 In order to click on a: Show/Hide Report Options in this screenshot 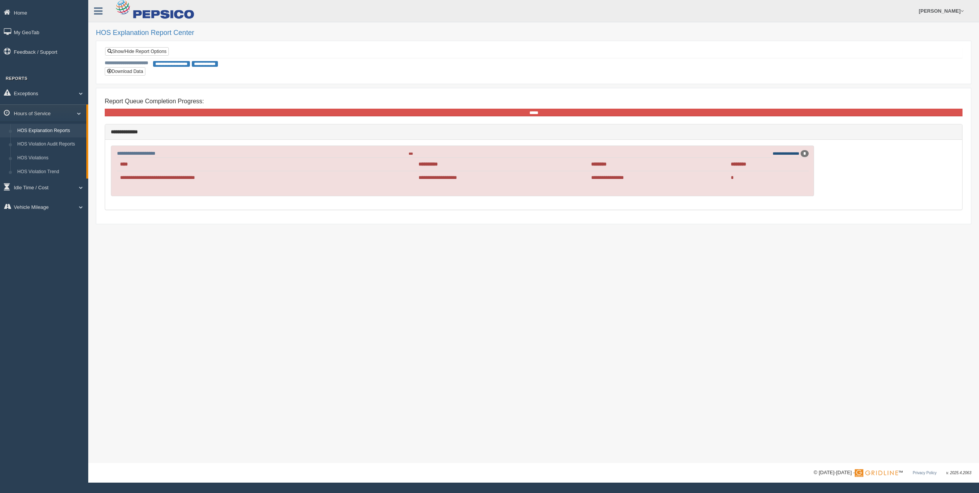, I will do `click(137, 51)`.